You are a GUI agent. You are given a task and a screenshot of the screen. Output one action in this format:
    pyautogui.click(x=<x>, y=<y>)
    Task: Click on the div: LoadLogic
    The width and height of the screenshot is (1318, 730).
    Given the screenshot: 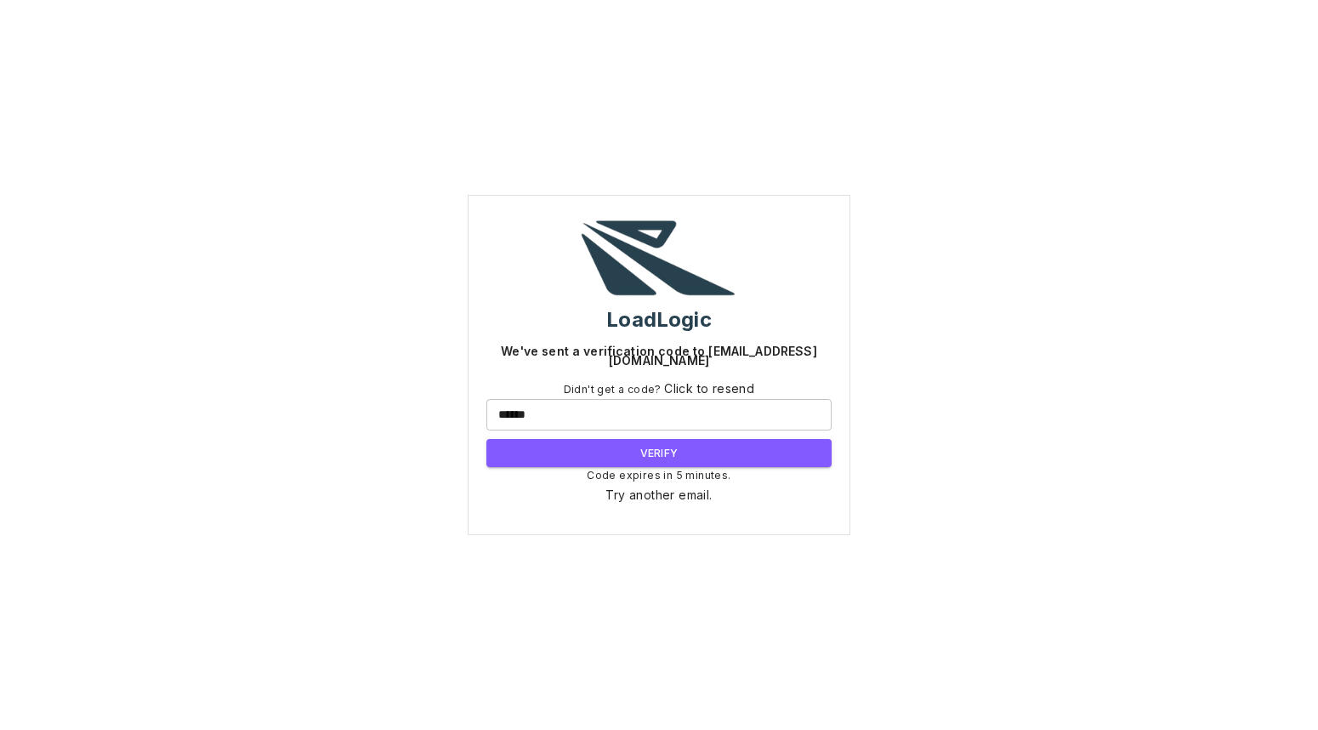 What is the action you would take?
    pyautogui.click(x=658, y=320)
    